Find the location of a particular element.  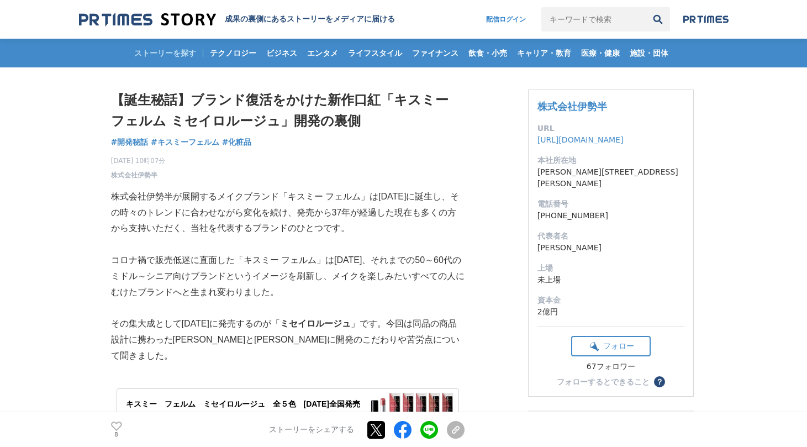

a: ビジネス is located at coordinates (282, 53).